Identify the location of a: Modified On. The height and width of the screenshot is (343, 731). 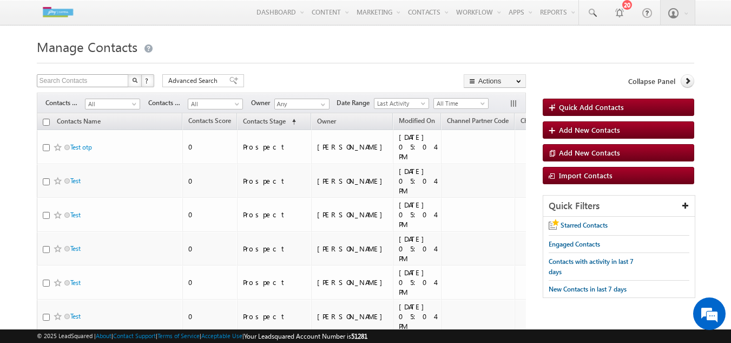
(417, 122).